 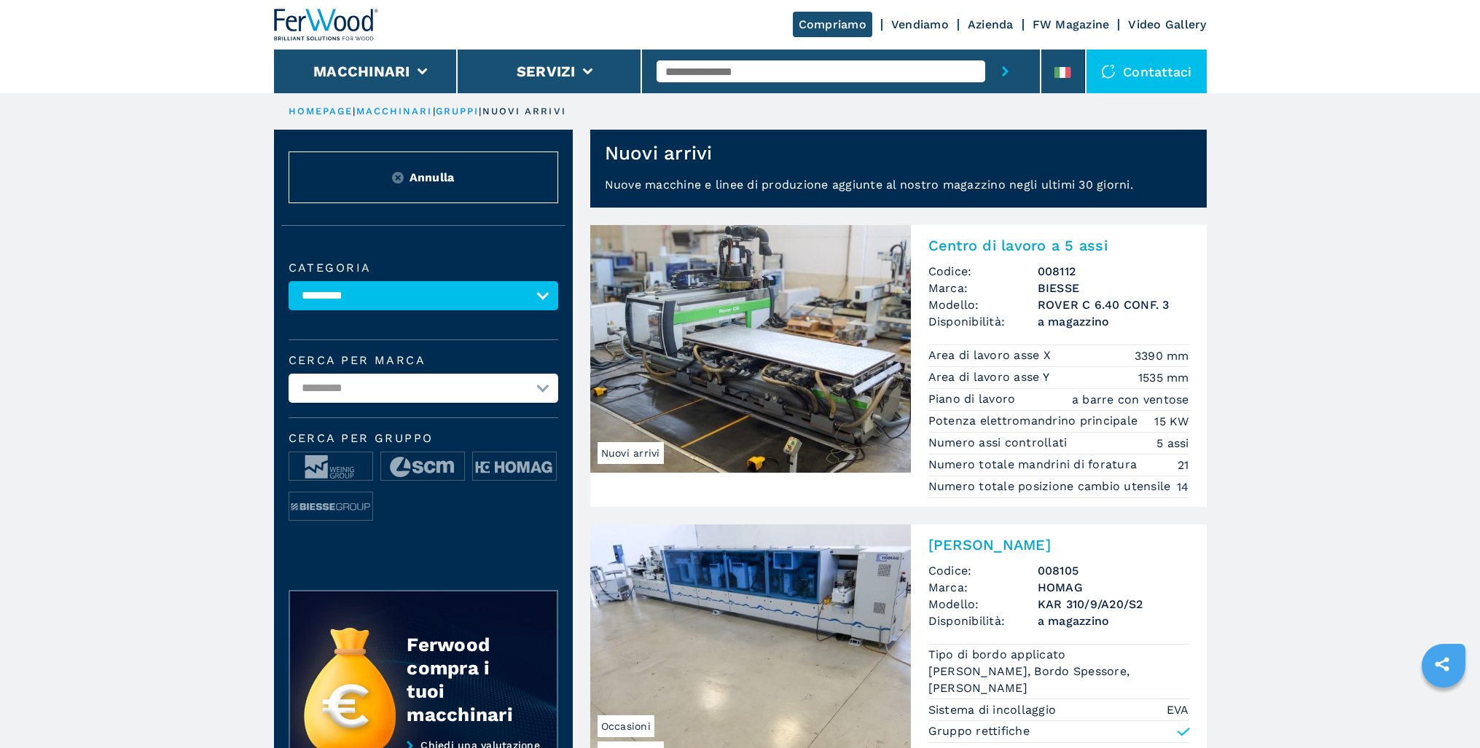 I want to click on button: Macchinari, so click(x=361, y=71).